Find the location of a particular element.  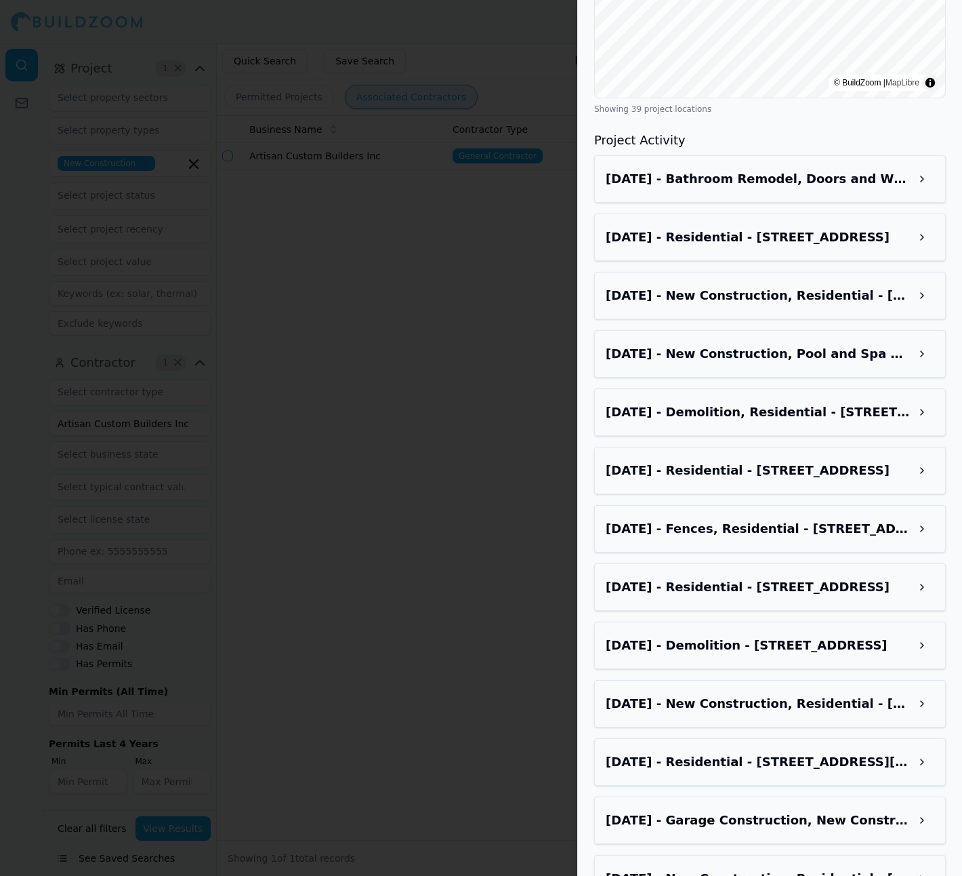

div: © BuildZoom | is located at coordinates (877, 83).